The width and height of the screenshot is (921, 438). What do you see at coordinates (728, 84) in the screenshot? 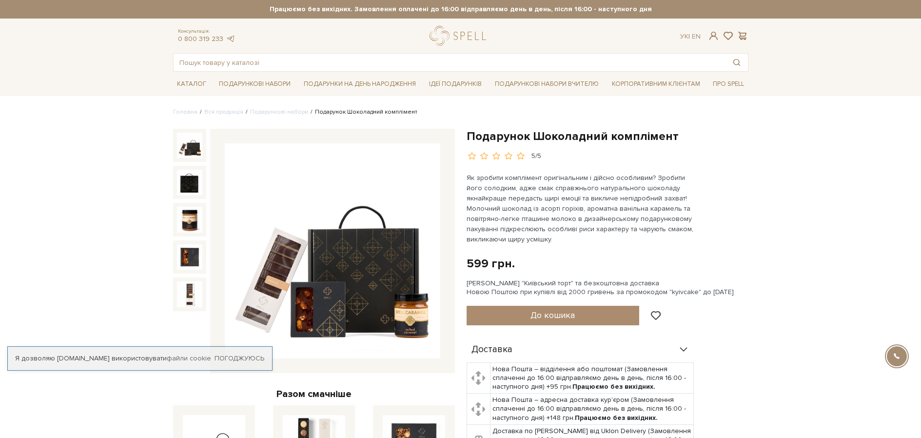
I see `a: Про Spell` at bounding box center [728, 84].